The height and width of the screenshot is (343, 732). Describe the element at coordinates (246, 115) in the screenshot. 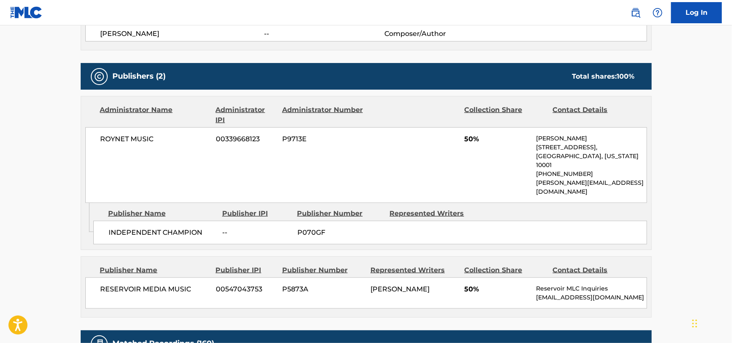

I see `div: Administrator IPI` at that location.